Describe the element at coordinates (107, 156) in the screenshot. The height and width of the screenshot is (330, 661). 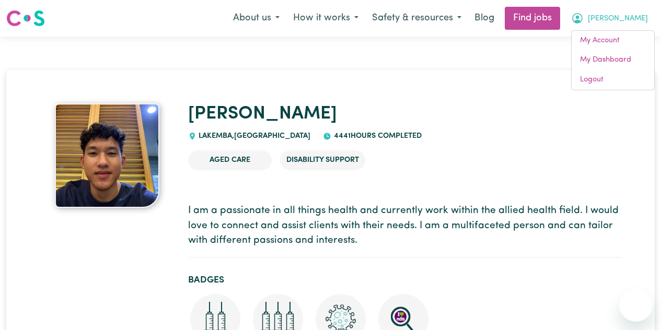
I see `img: Youssef` at that location.